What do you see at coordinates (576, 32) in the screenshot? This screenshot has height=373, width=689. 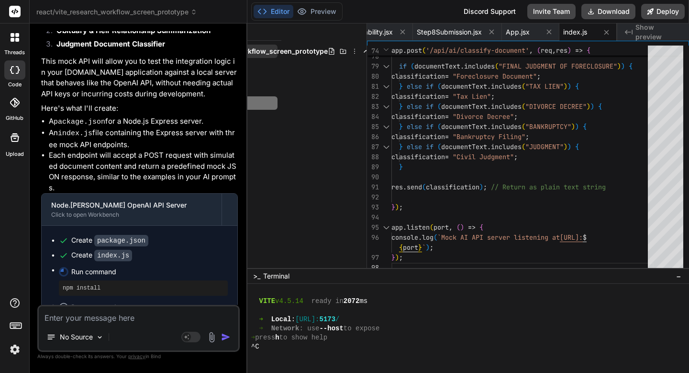 I see `span: index.js` at bounding box center [576, 32].